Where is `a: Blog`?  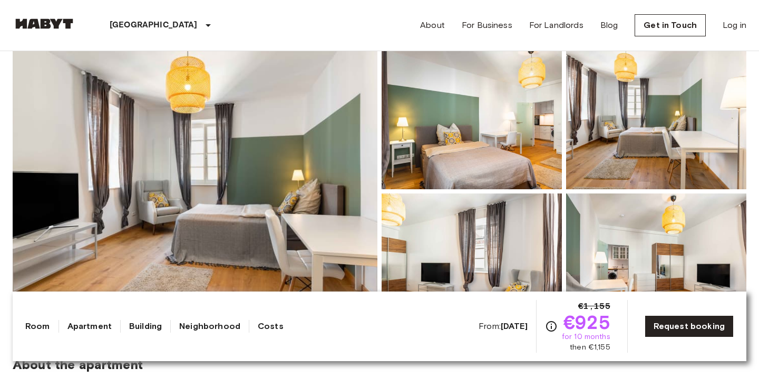 a: Blog is located at coordinates (610, 25).